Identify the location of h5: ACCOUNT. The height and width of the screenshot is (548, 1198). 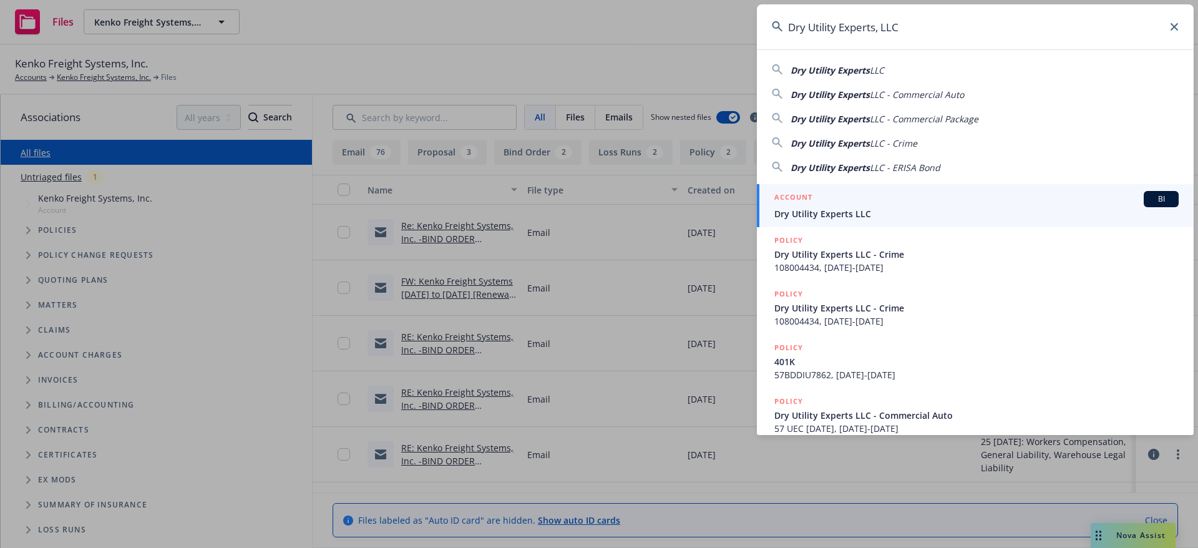
(793, 198).